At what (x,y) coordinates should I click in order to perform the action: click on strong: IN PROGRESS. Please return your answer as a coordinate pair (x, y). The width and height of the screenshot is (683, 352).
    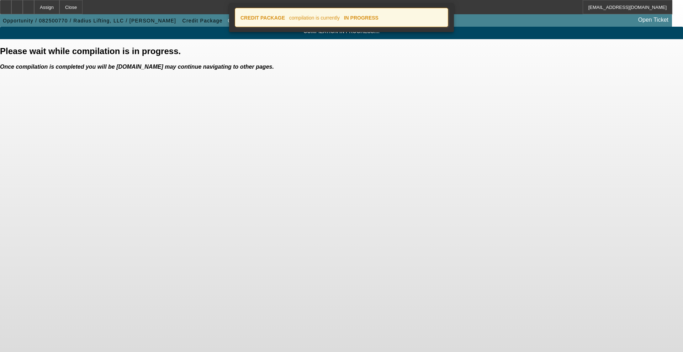
    Looking at the image, I should click on (361, 18).